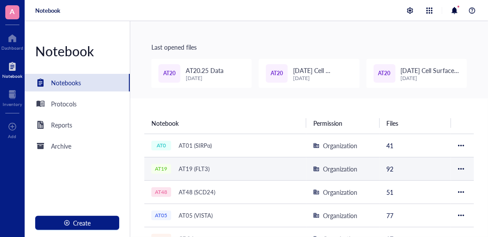 The width and height of the screenshot is (488, 237). What do you see at coordinates (12, 104) in the screenshot?
I see `div: Inventory` at bounding box center [12, 104].